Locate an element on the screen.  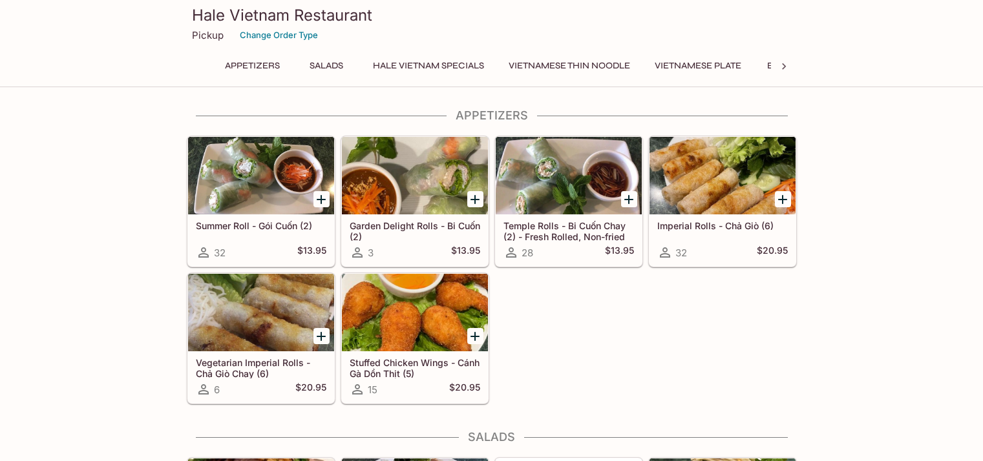
div: Stuffed Chicken Wings - Cánh Gà Dồn Thịt (5) is located at coordinates (415, 313).